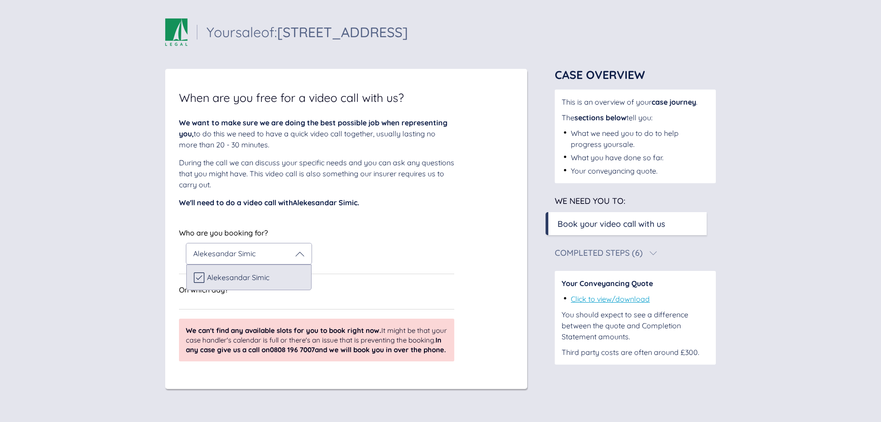  Describe the element at coordinates (600, 118) in the screenshot. I see `span: sections below` at that location.